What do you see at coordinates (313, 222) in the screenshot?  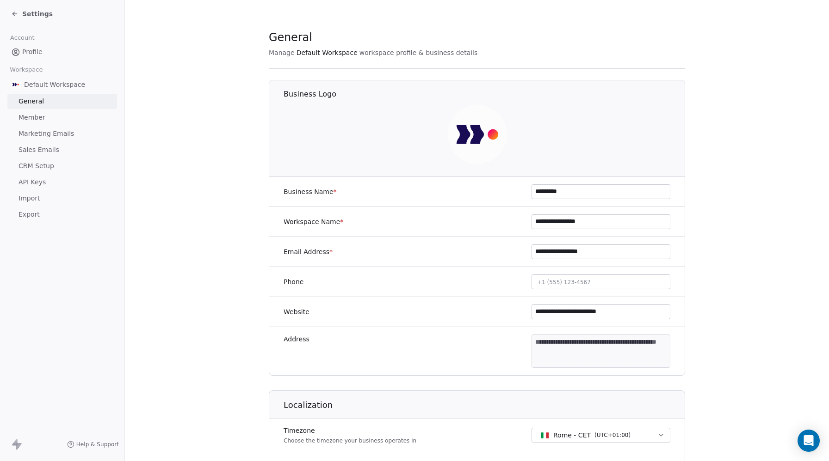 I see `label: Workspace Name` at bounding box center [313, 222].